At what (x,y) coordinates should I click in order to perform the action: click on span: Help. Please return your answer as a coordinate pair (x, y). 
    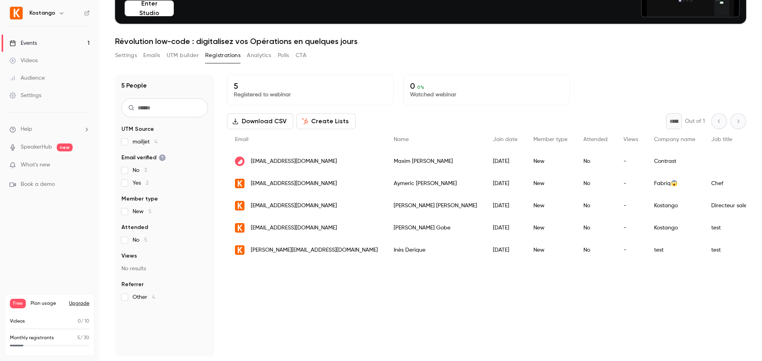
    Looking at the image, I should click on (26, 129).